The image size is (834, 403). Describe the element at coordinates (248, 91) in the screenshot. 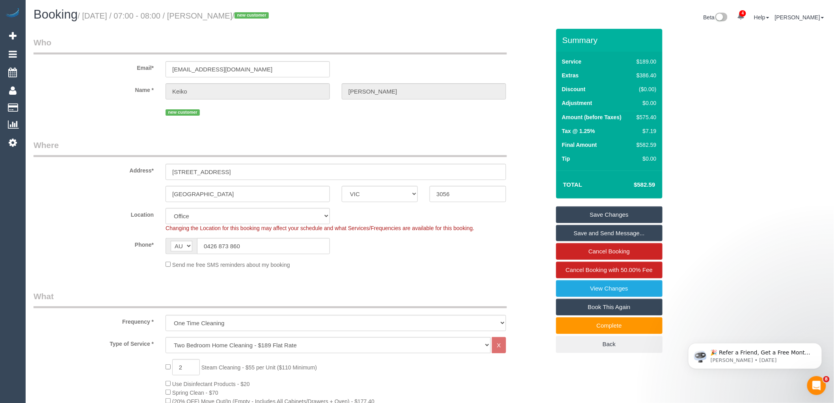

I see `input: First Name*` at that location.